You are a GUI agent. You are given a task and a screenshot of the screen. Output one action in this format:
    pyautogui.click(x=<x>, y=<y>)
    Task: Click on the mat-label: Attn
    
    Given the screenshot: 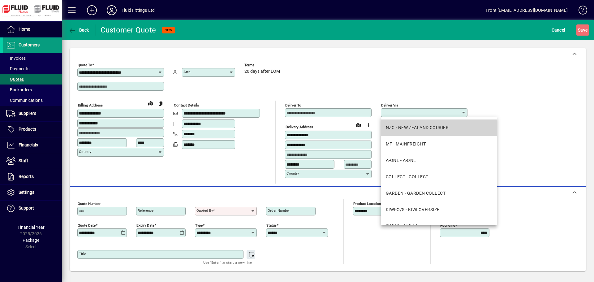 What is the action you would take?
    pyautogui.click(x=187, y=72)
    